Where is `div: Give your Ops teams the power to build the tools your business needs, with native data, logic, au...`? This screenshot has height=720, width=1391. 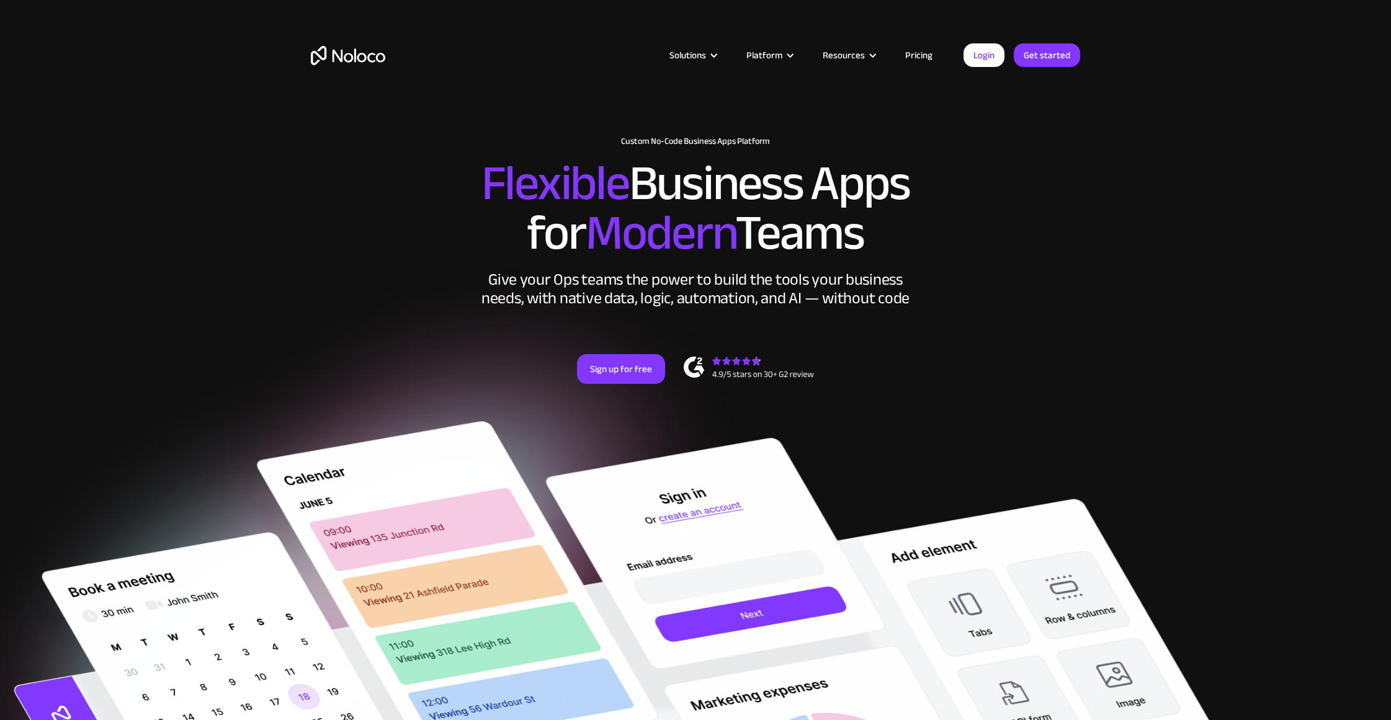
div: Give your Ops teams the power to build the tools your business needs, with native data, logic, au... is located at coordinates (696, 289).